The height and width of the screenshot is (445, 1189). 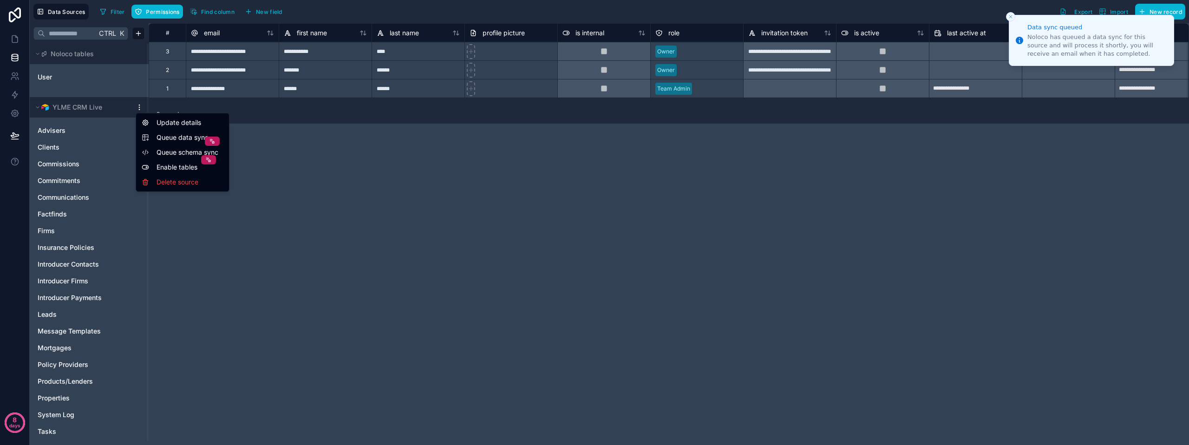 What do you see at coordinates (183, 182) in the screenshot?
I see `div: Delete source` at bounding box center [183, 182].